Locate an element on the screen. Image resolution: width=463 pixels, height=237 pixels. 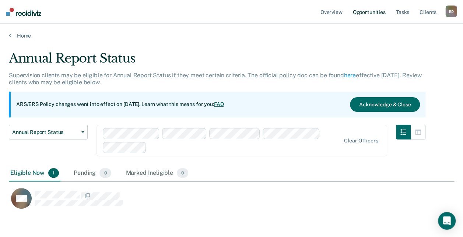
span: Annual Report Status is located at coordinates (45, 132).